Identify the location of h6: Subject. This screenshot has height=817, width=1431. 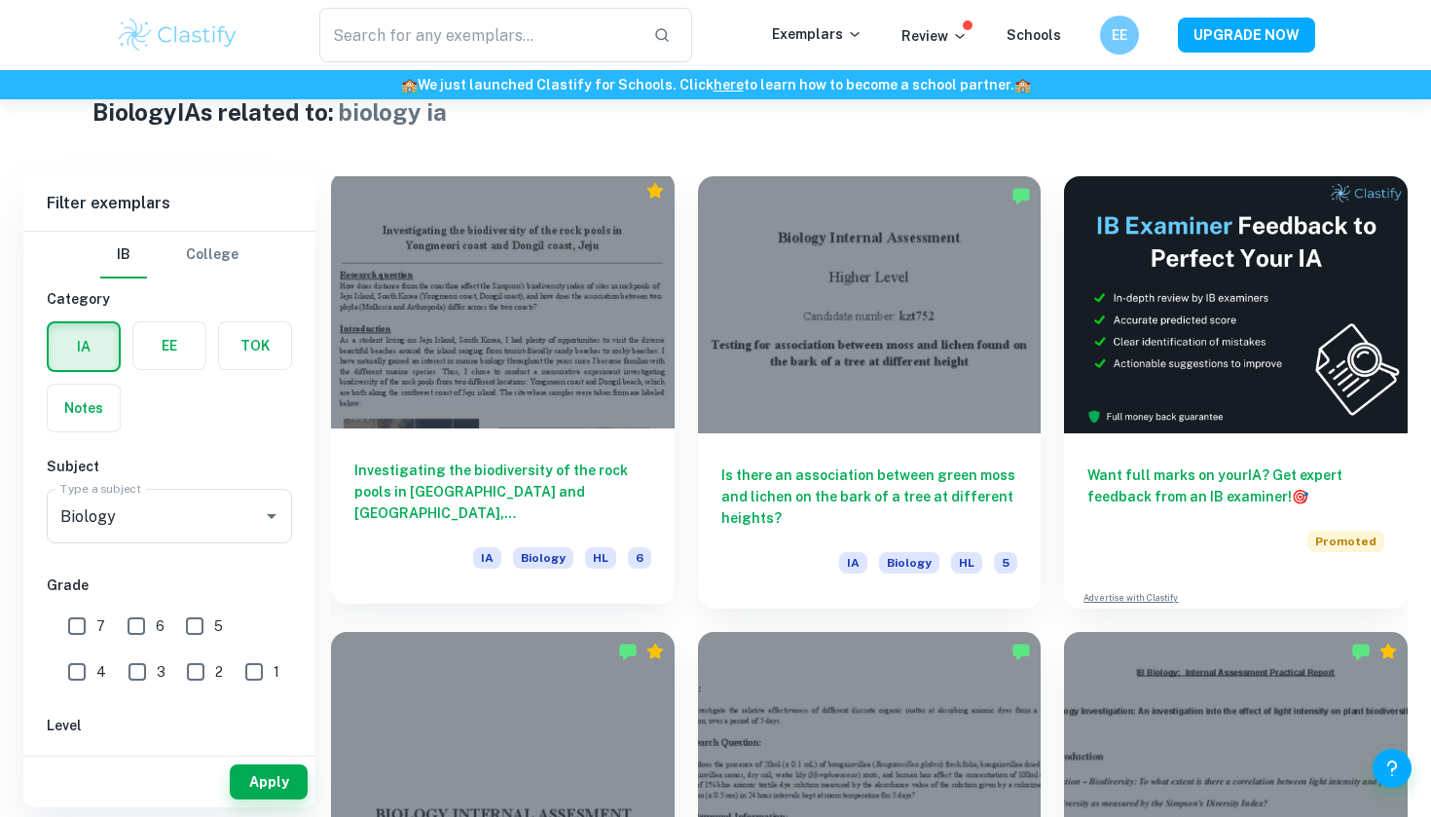
(169, 466).